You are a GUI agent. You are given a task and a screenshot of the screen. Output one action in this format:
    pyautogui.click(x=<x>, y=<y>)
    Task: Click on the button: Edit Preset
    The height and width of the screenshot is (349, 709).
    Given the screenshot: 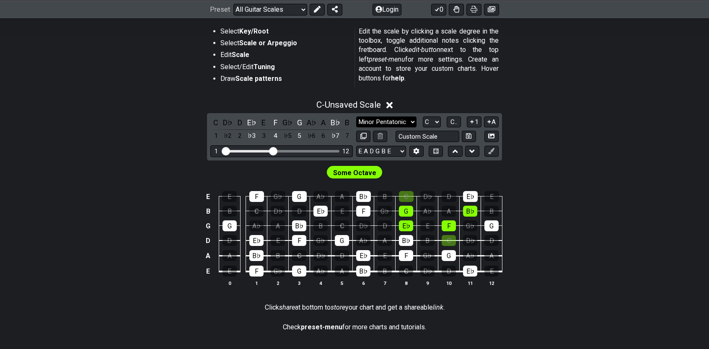 What is the action you would take?
    pyautogui.click(x=317, y=9)
    